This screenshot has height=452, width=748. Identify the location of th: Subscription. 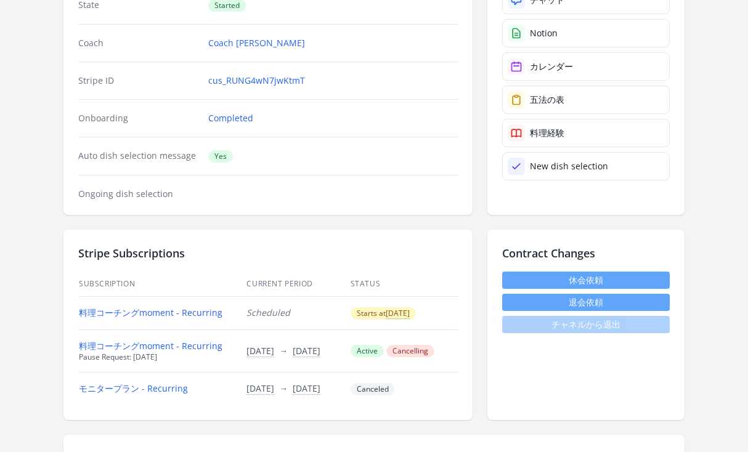
(162, 284).